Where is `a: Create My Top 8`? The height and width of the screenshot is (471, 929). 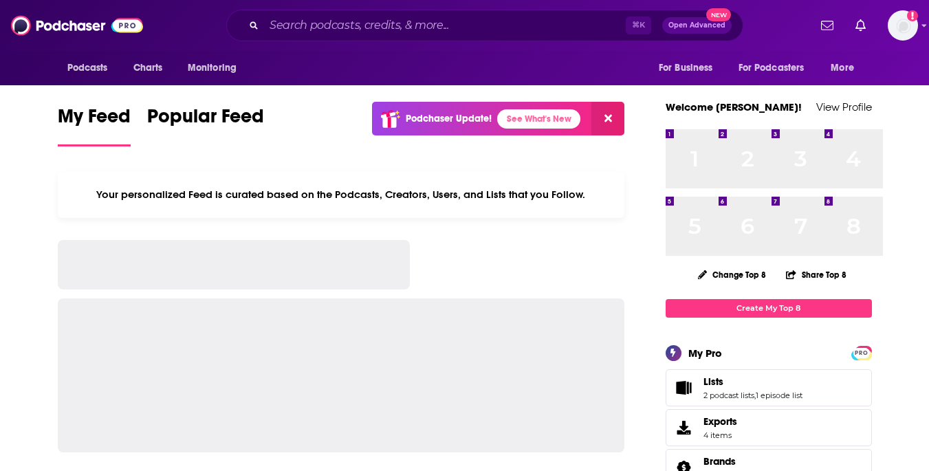
a: Create My Top 8 is located at coordinates (769, 308).